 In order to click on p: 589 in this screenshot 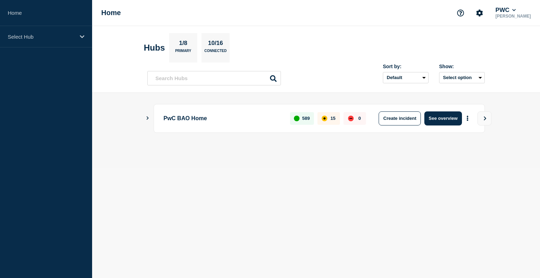, I will do `click(306, 118)`.